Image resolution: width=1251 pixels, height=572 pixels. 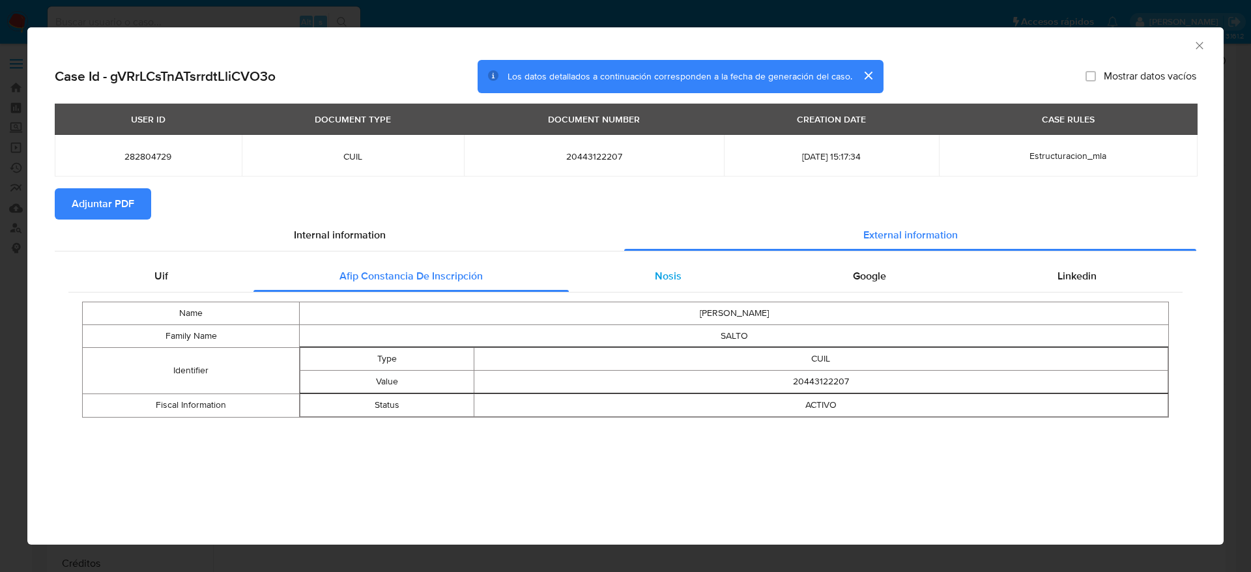 What do you see at coordinates (820, 381) in the screenshot?
I see `td: 20443122207` at bounding box center [820, 381].